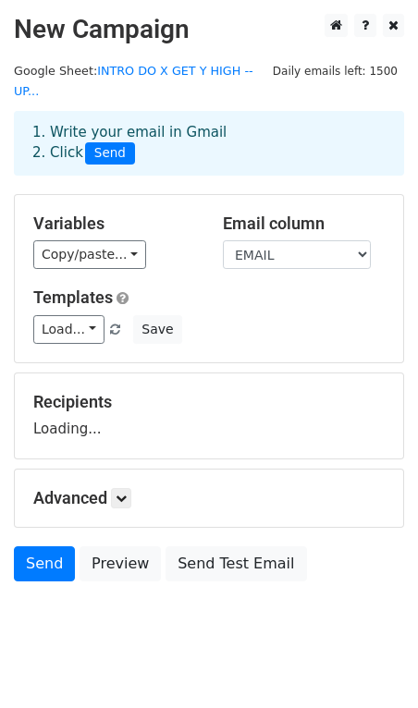  I want to click on h5: Advanced, so click(209, 498).